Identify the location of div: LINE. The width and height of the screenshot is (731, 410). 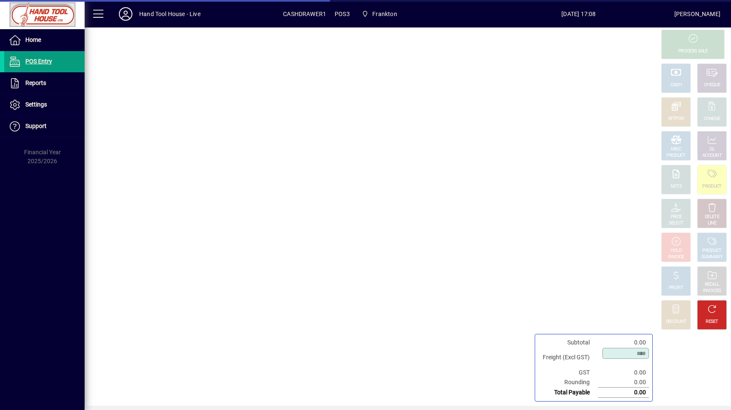
(712, 223).